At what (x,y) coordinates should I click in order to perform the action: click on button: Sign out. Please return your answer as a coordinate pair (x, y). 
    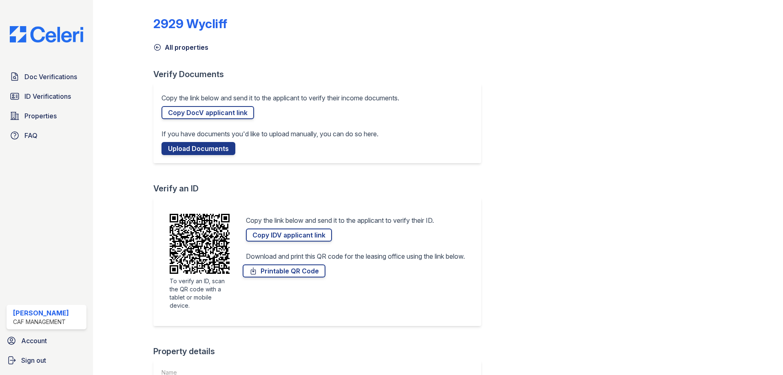
    Looking at the image, I should click on (46, 360).